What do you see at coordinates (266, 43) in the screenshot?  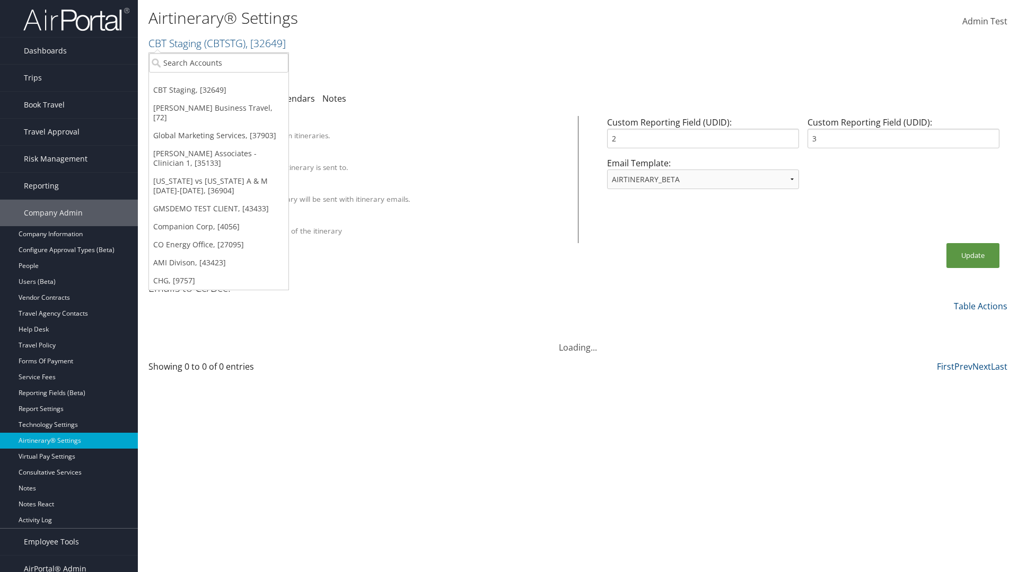 I see `span: , [ 32649 ]` at bounding box center [266, 43].